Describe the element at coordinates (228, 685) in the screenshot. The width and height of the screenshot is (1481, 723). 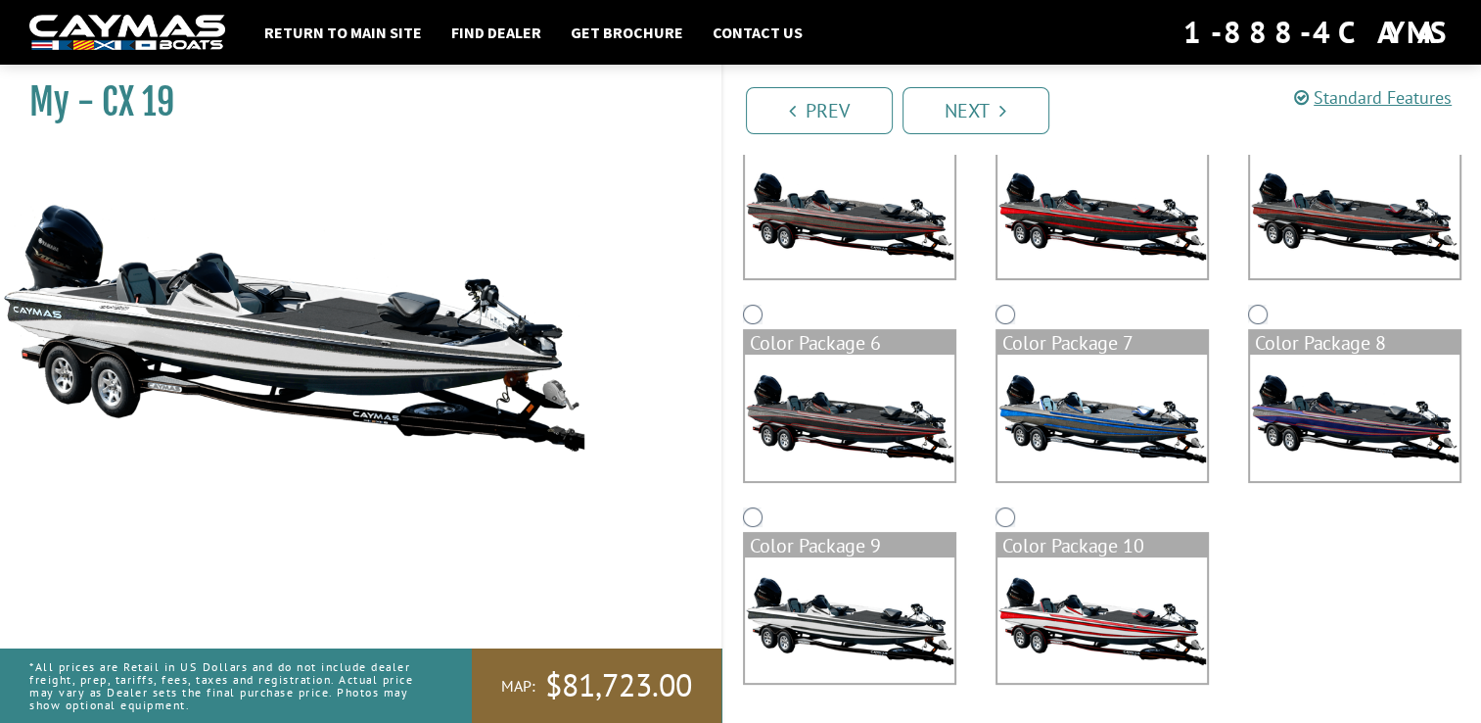
I see `p: *All prices are Retail in US Dollars and do not include dealer freight, prep, tariffs, fees, taxe...` at that location.